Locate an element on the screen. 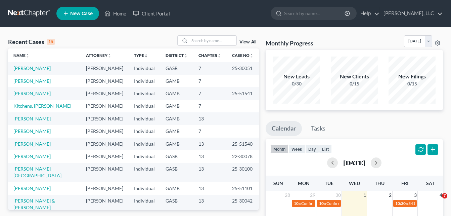 The width and height of the screenshot is (451, 216). td: 25-30100 is located at coordinates (243, 172).